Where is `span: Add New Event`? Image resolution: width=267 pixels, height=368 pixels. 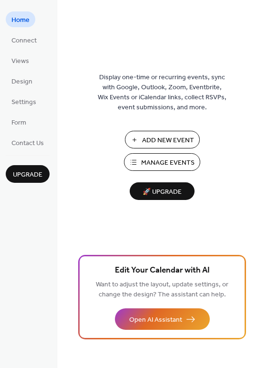
span: Add New Event is located at coordinates (168, 140).